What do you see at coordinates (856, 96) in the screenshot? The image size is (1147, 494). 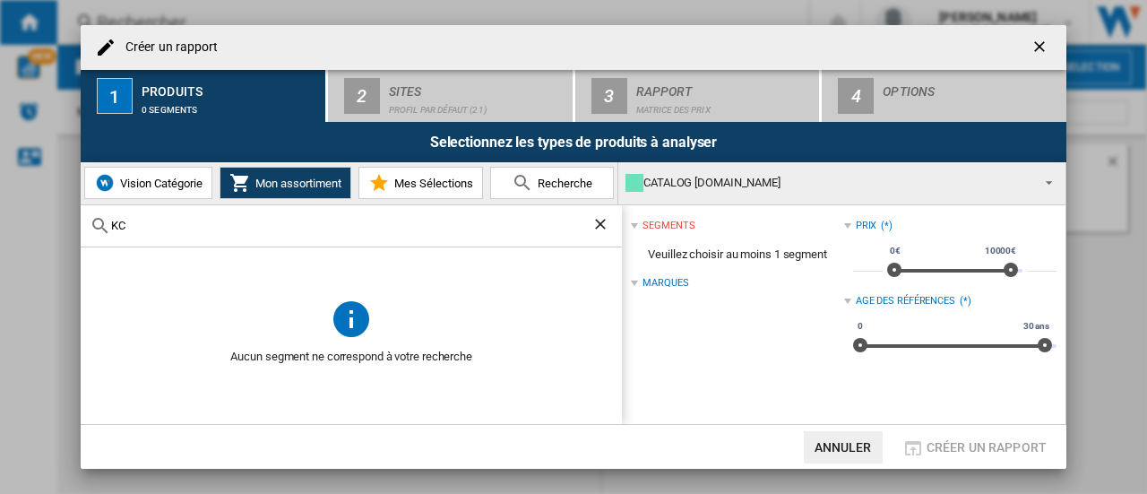 I see `div: 4` at bounding box center [856, 96].